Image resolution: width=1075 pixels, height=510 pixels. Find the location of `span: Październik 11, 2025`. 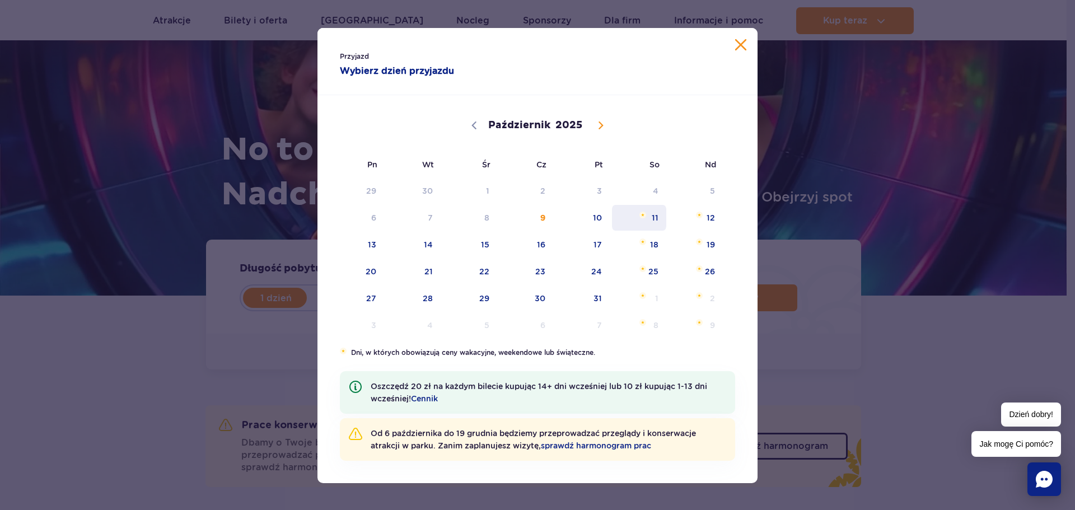

span: Październik 11, 2025 is located at coordinates (639, 218).